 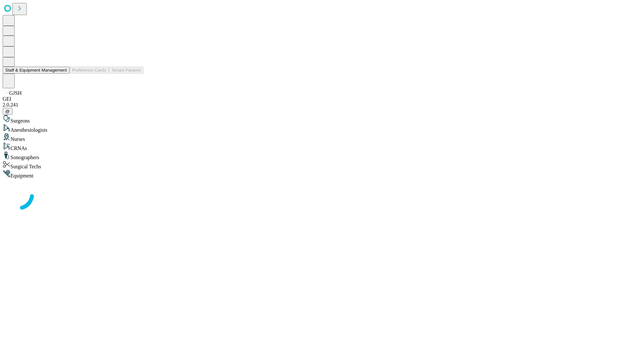 I want to click on div: Sonographers, so click(x=314, y=156).